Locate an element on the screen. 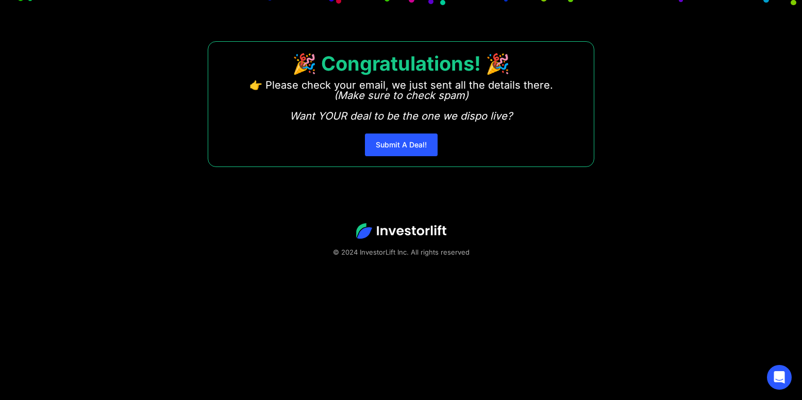 The width and height of the screenshot is (802, 400). em: (Make sure to check spam) Want YOUR deal to be the one we dispo live? is located at coordinates (401, 106).